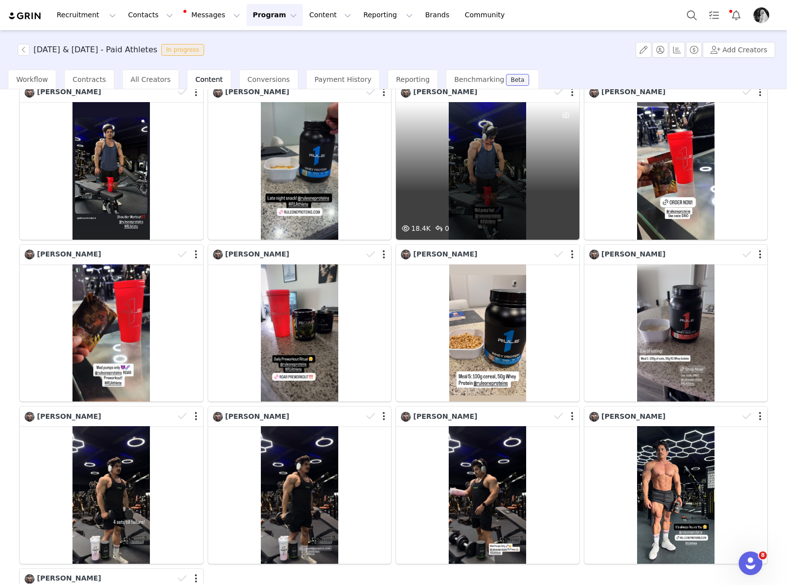 The width and height of the screenshot is (787, 585). What do you see at coordinates (86, 15) in the screenshot?
I see `button: Recruitment` at bounding box center [86, 15].